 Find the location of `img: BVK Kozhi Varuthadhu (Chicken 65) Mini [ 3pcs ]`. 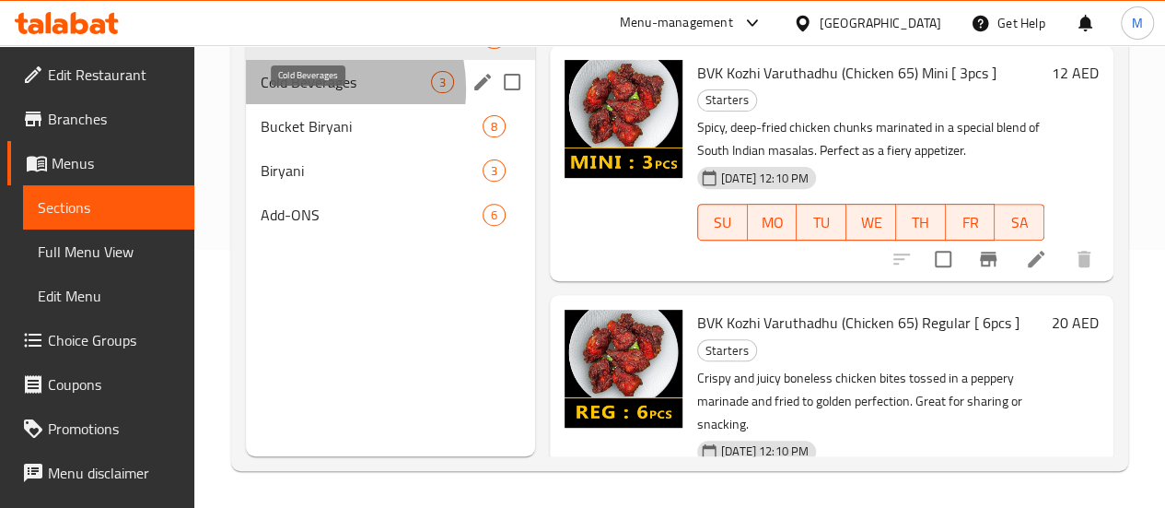

img: BVK Kozhi Varuthadhu (Chicken 65) Mini [ 3pcs ] is located at coordinates (624, 119).